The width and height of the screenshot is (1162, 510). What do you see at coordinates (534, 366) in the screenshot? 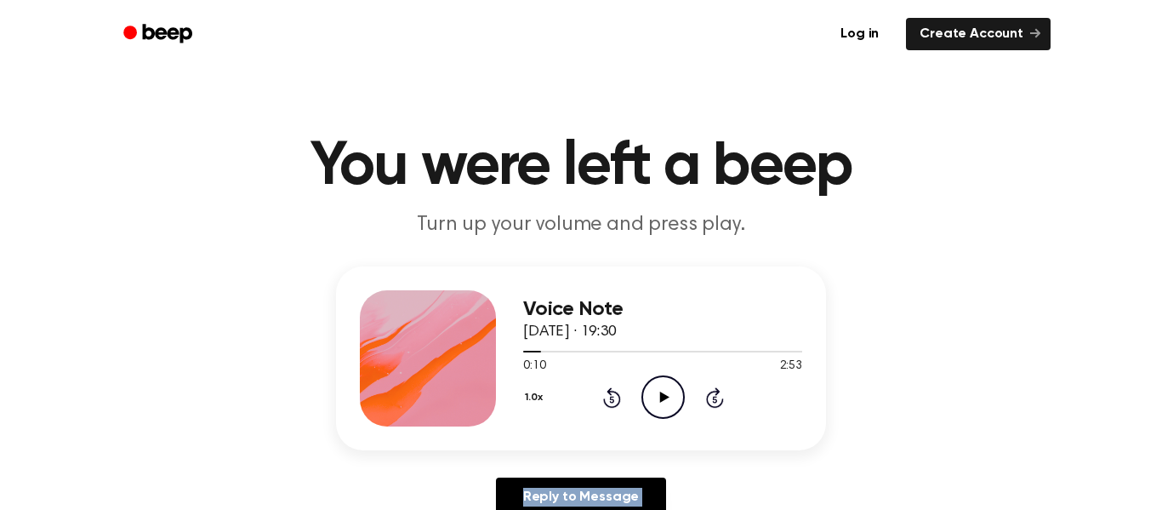
I see `span: 0:10` at bounding box center [534, 366].